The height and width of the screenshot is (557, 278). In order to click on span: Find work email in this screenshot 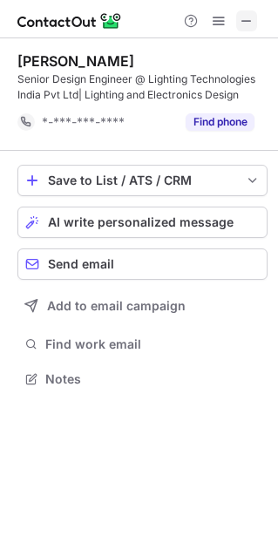, I will do `click(153, 345)`.